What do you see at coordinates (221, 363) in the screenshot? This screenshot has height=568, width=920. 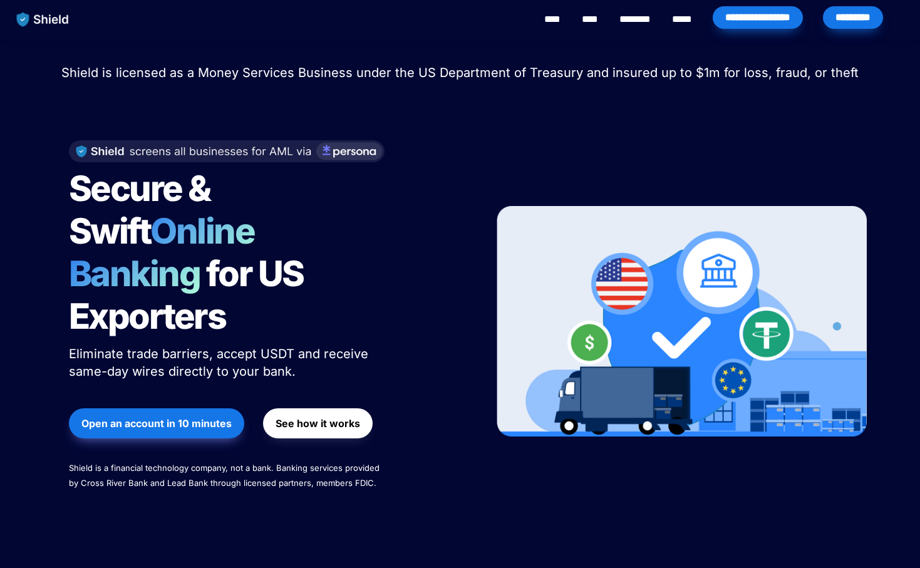 I see `span: Eliminate trade barriers, accept USDT and receive same-day wires directly to your bank.` at bounding box center [221, 363].